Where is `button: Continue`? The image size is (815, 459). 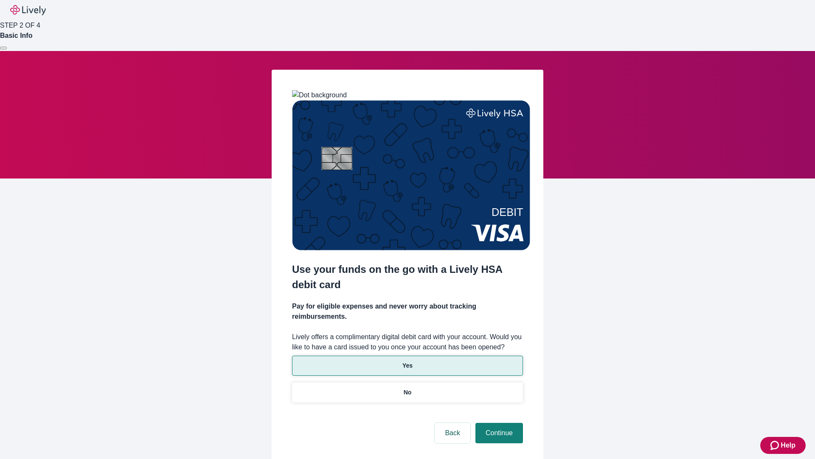 button: Continue is located at coordinates (499, 433).